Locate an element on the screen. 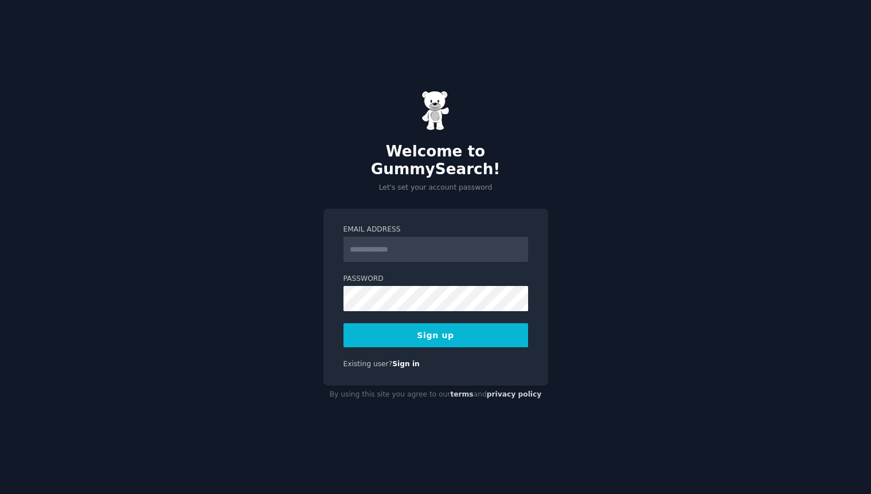  h2: Welcome to GummySearch! is located at coordinates (436, 161).